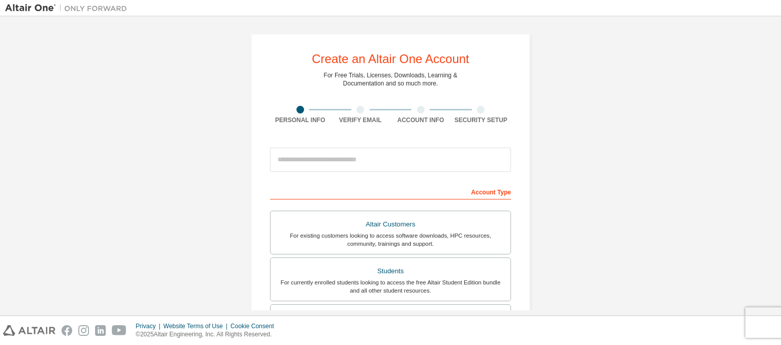 Image resolution: width=781 pixels, height=345 pixels. Describe the element at coordinates (420, 120) in the screenshot. I see `div: Account Info` at that location.